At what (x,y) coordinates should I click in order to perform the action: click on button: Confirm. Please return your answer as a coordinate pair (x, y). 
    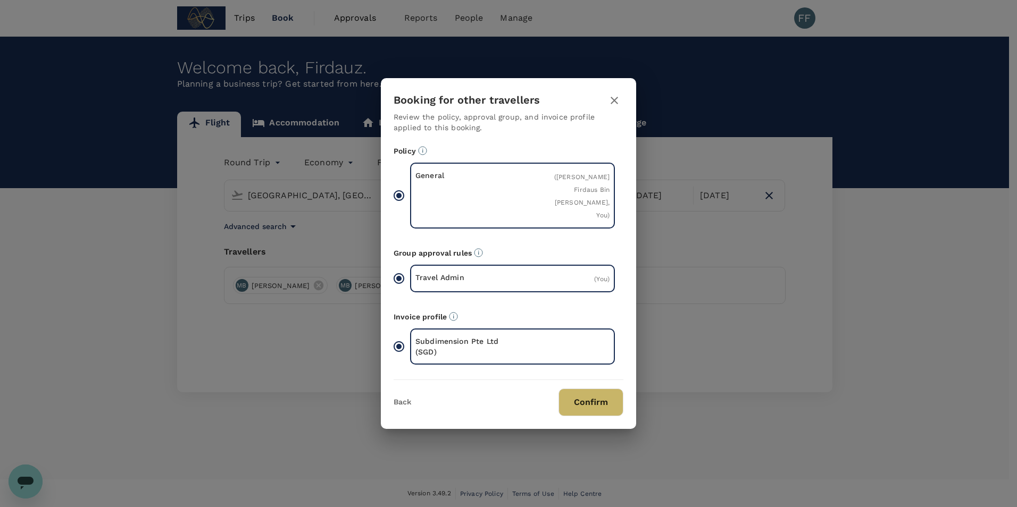
    Looking at the image, I should click on (591, 403).